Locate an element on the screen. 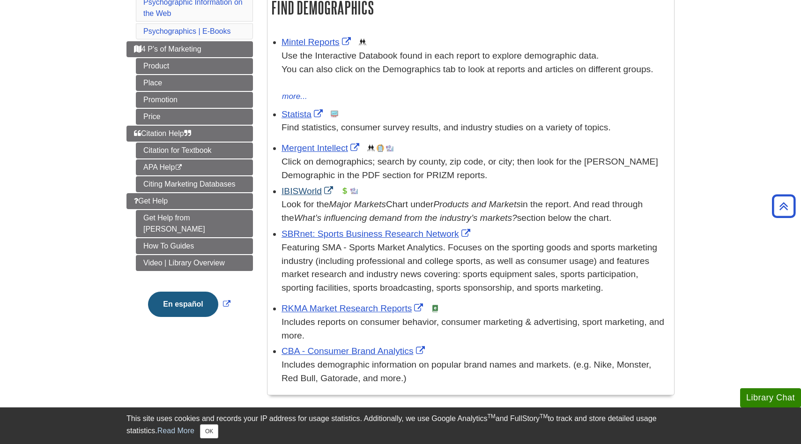 This screenshot has width=801, height=444. i: This link opens in a new window is located at coordinates (178, 167).